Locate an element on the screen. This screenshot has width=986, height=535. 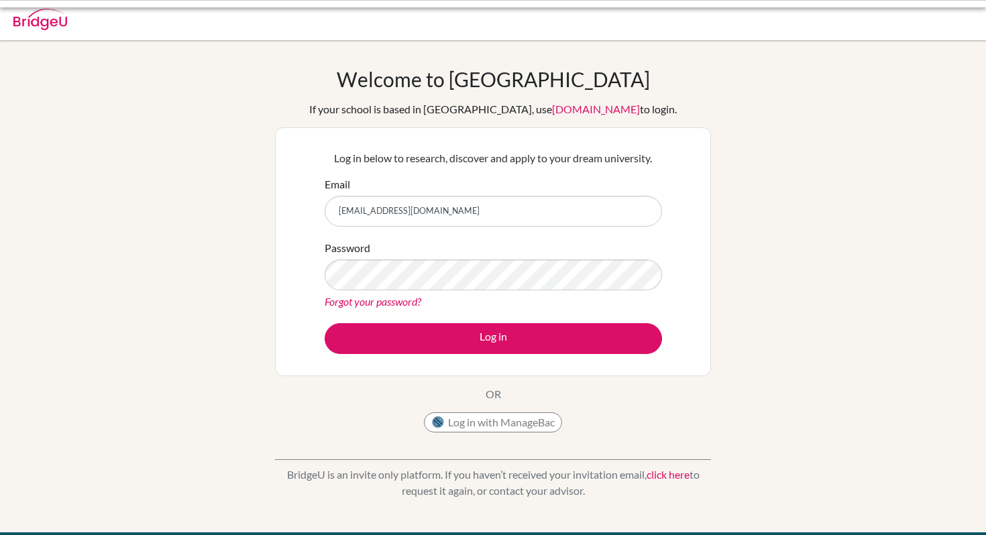
p: Log in below to research, discover and apply to your dream university. is located at coordinates (493, 158).